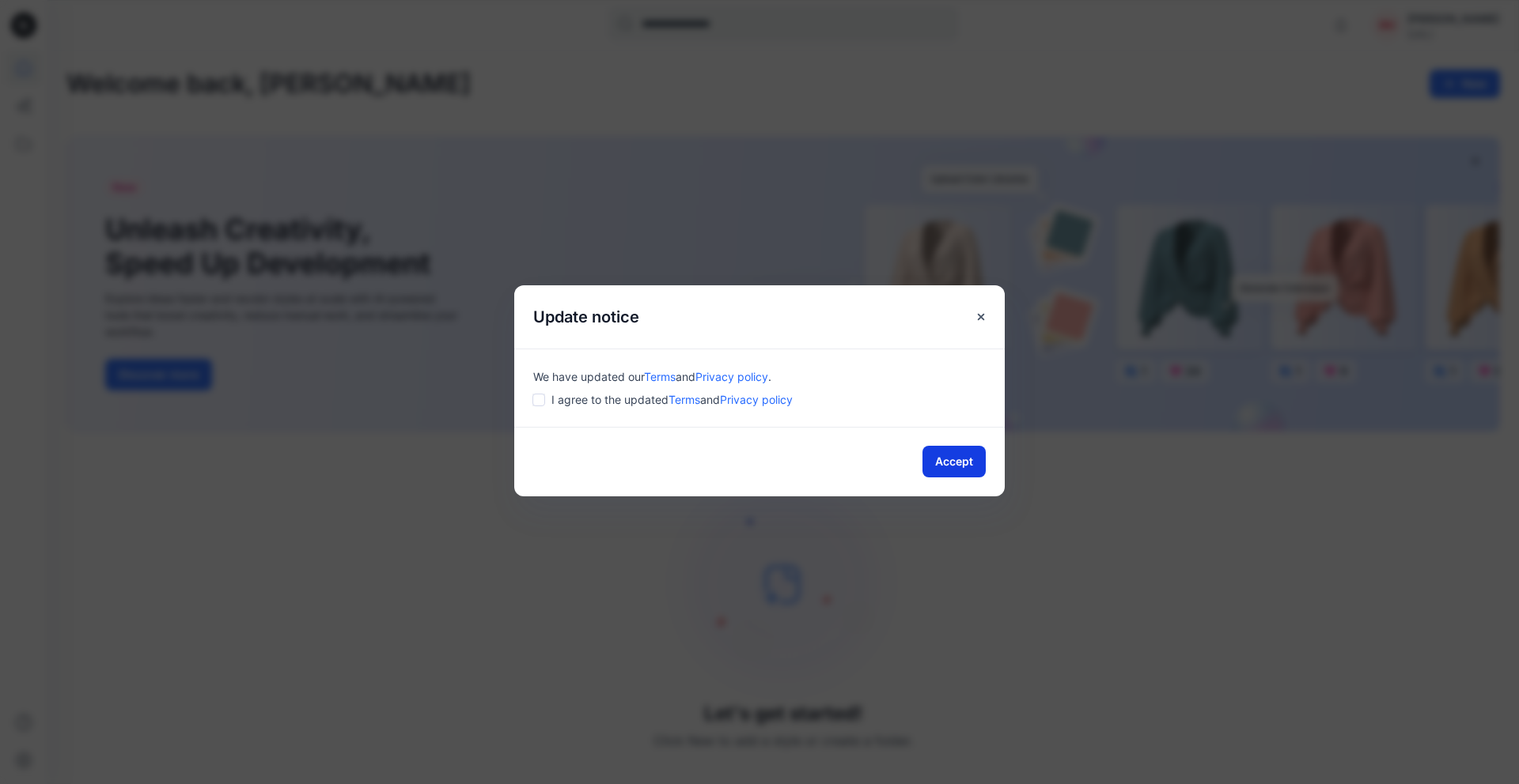 The image size is (1519, 784). What do you see at coordinates (586, 317) in the screenshot?
I see `h5: Update notice` at bounding box center [586, 317].